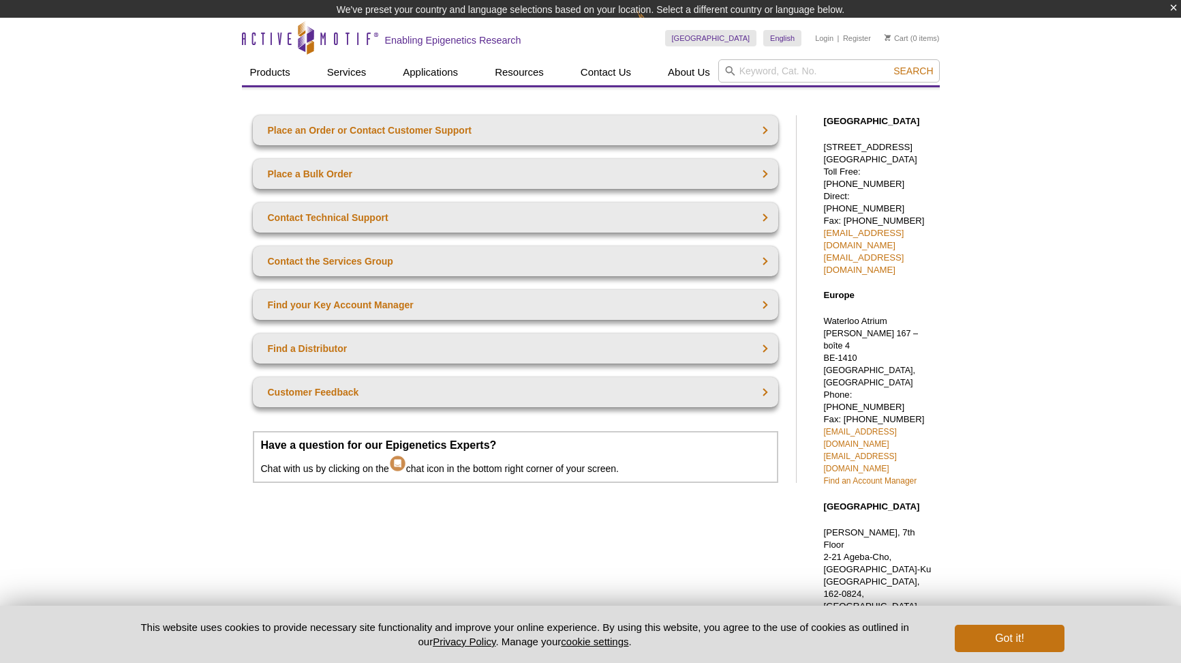 This screenshot has width=1181, height=663. What do you see at coordinates (464, 641) in the screenshot?
I see `a: Privacy Policy` at bounding box center [464, 641].